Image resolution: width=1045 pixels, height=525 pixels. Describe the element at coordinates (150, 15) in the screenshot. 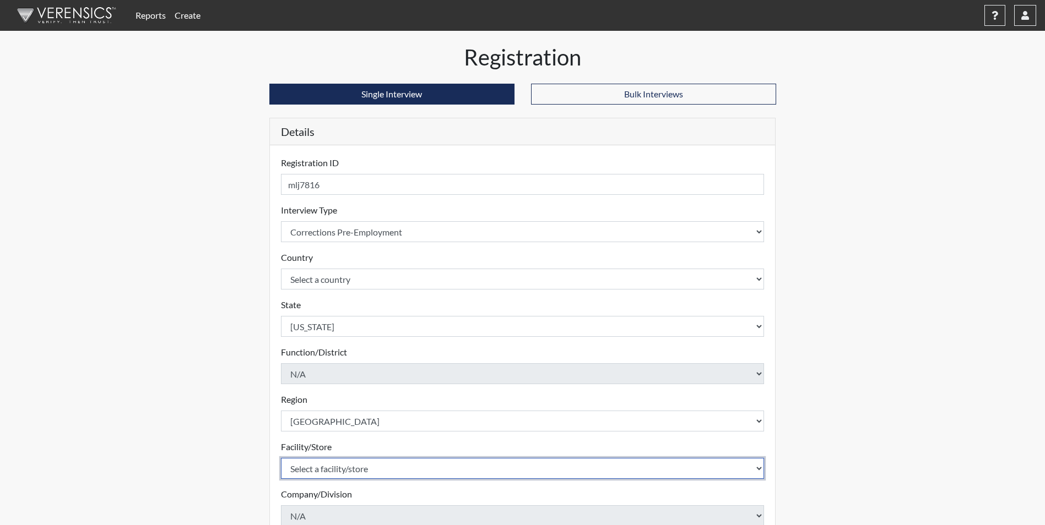

I see `a: Reports` at that location.